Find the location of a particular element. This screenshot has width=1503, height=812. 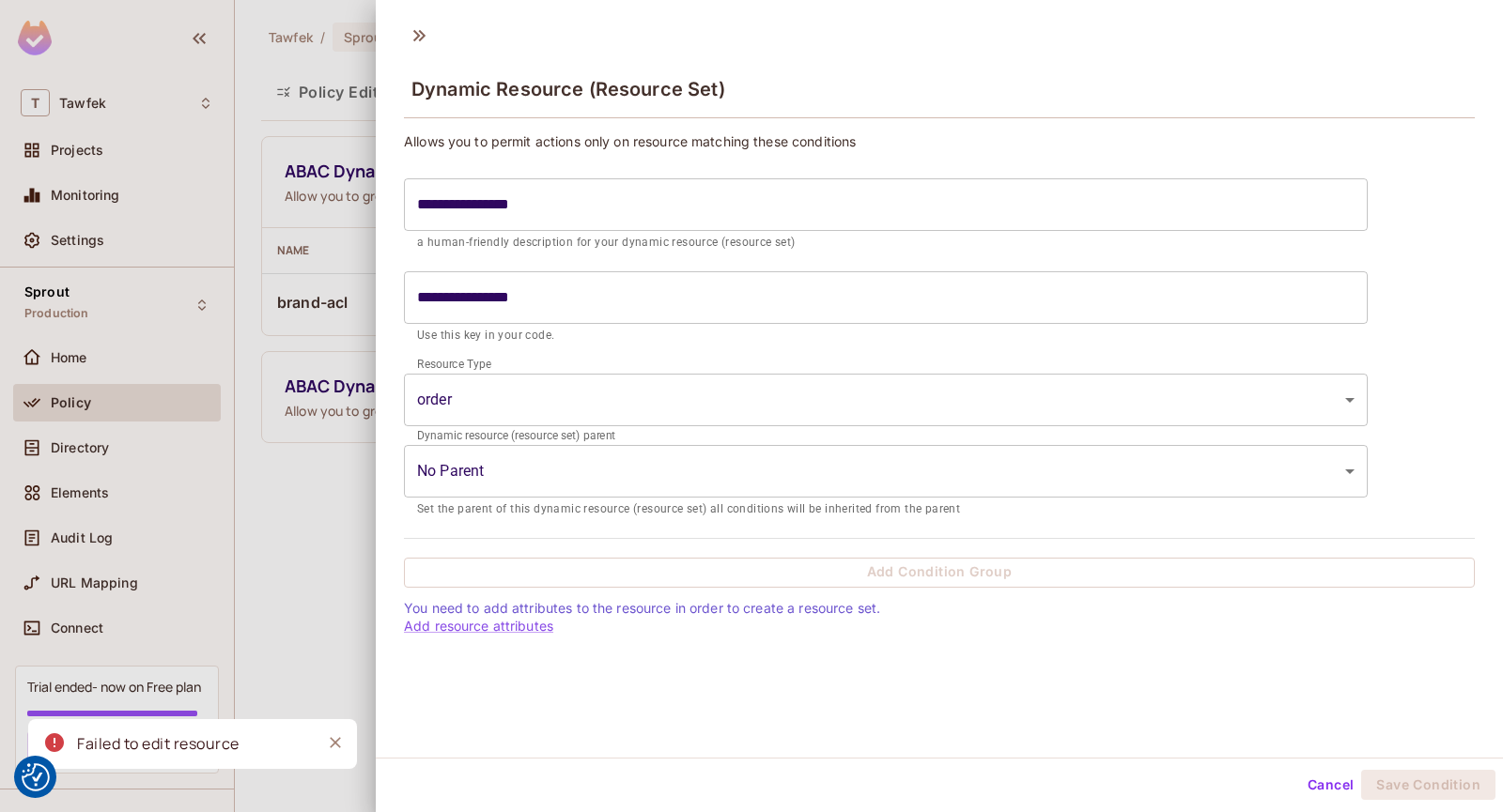

div: Failed to edit resource is located at coordinates (158, 744).